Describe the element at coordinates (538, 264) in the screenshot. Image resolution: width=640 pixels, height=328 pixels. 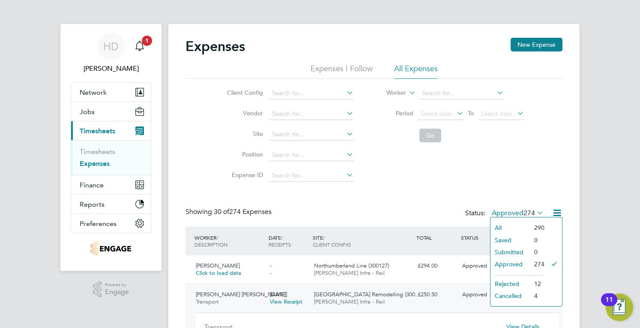
I see `li: 274` at that location.